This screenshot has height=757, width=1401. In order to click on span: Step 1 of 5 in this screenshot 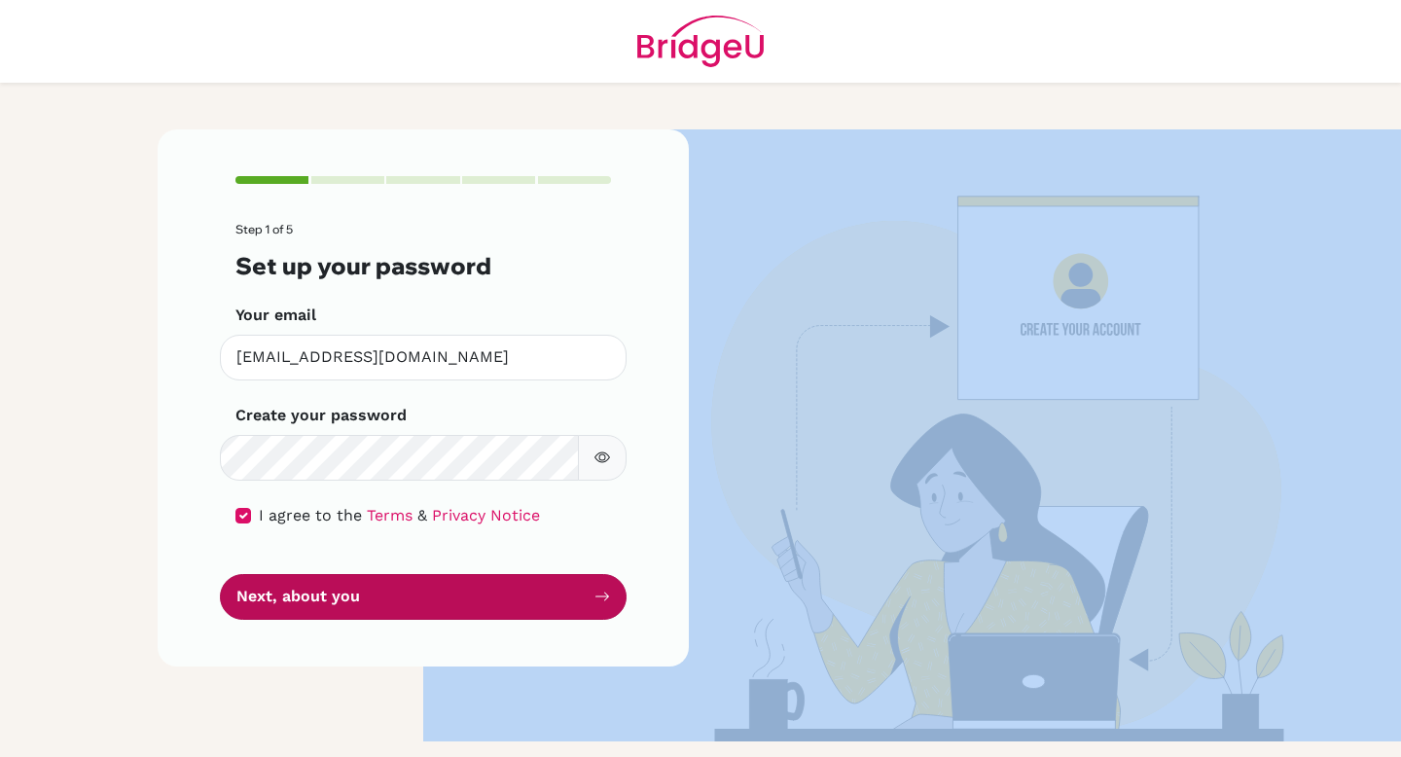, I will do `click(264, 229)`.